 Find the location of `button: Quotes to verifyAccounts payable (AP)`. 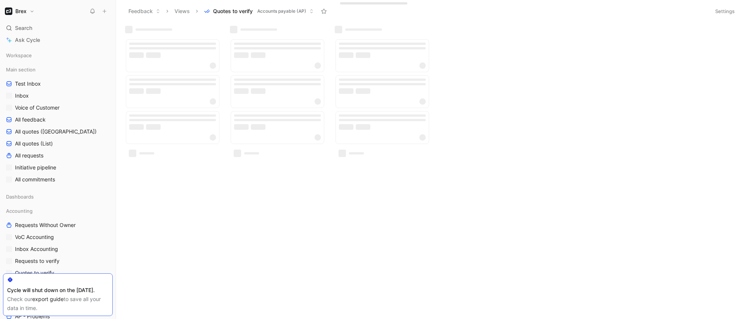

button: Quotes to verifyAccounts payable (AP) is located at coordinates (259, 11).